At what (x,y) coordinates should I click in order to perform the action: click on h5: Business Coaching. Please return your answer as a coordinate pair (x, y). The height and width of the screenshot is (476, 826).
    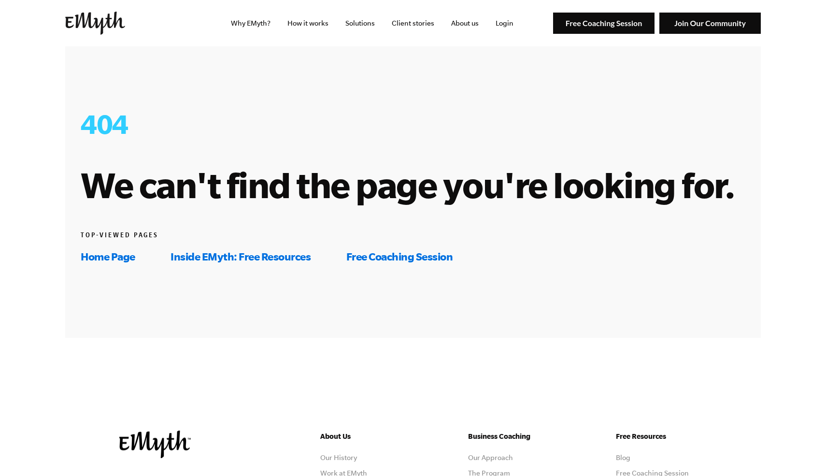
    Looking at the image, I should click on (514, 436).